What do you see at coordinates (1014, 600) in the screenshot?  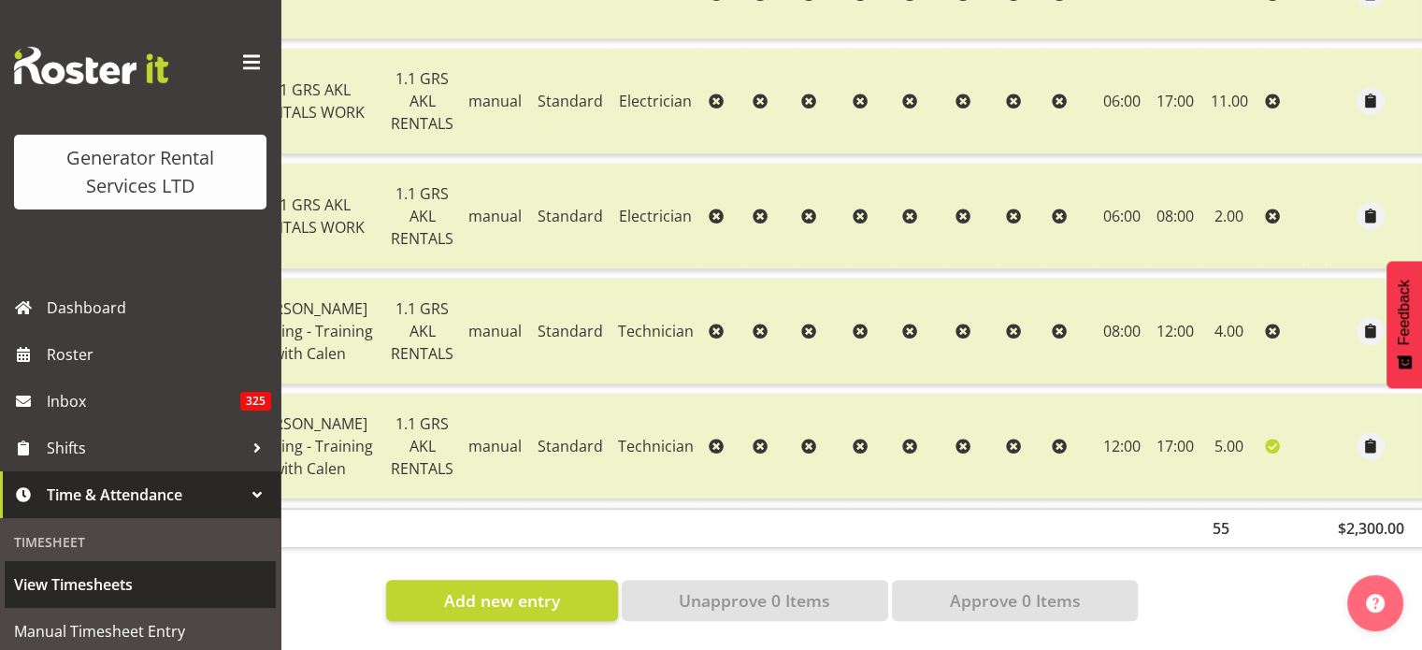 I see `span: Approve 0 Items` at bounding box center [1014, 600].